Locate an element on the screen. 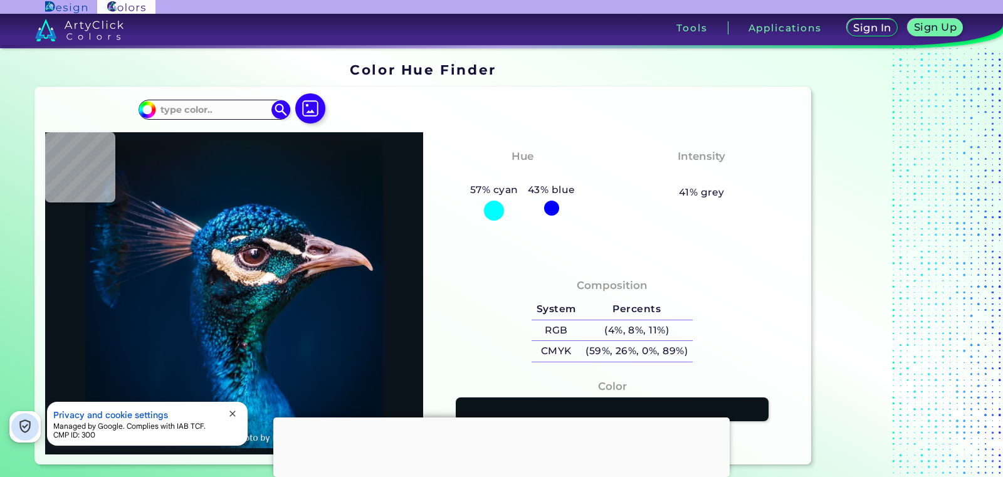 This screenshot has height=477, width=1003. img: img_pavlin.jpg is located at coordinates (234, 293).